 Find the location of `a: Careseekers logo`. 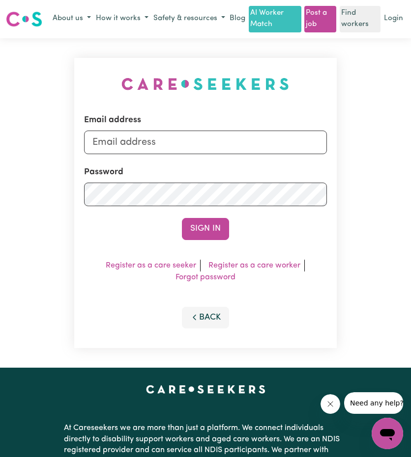

a: Careseekers logo is located at coordinates (24, 19).